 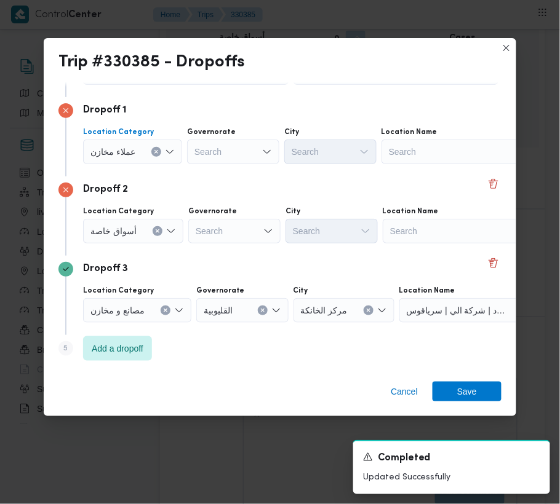 I want to click on button: Closes this modal window, so click(x=506, y=48).